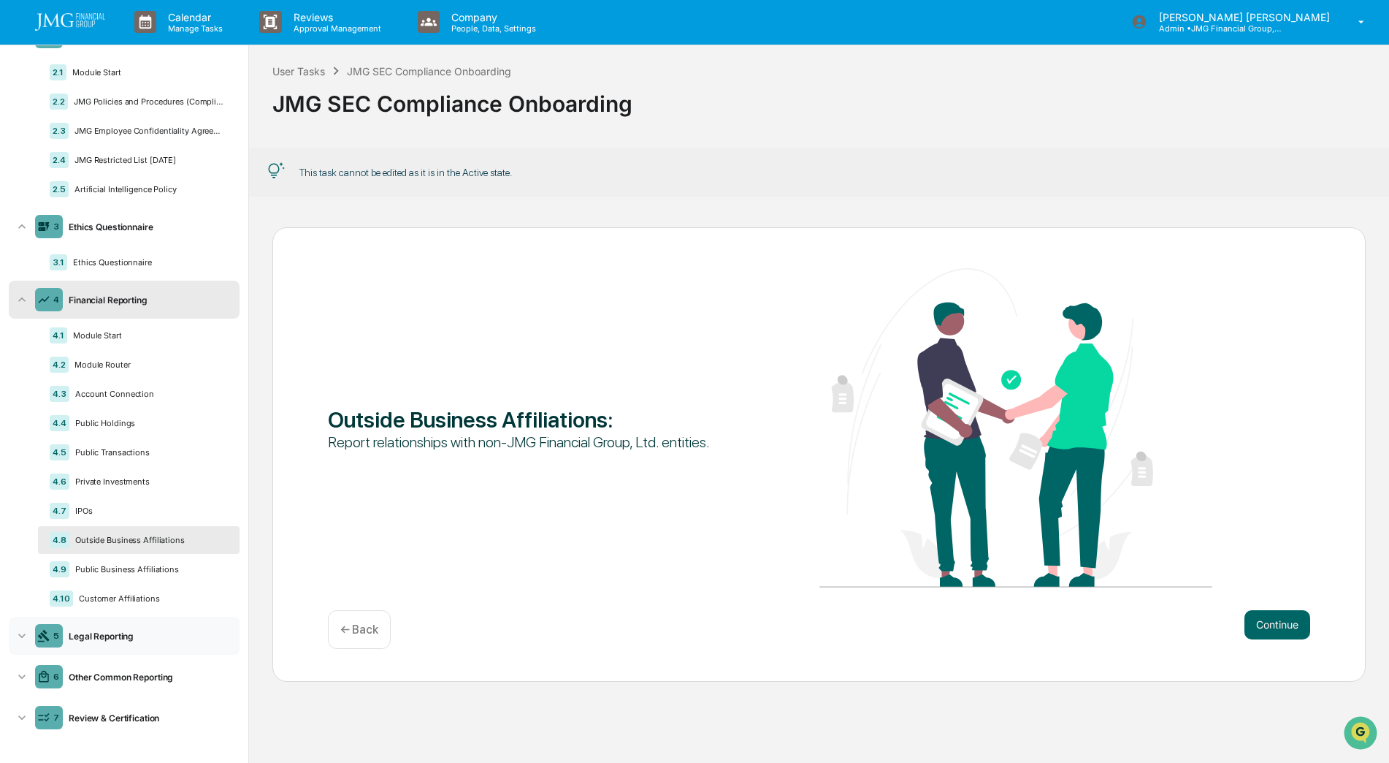 This screenshot has height=763, width=1389. What do you see at coordinates (18, 18) in the screenshot?
I see `button: Open customer support` at bounding box center [18, 18].